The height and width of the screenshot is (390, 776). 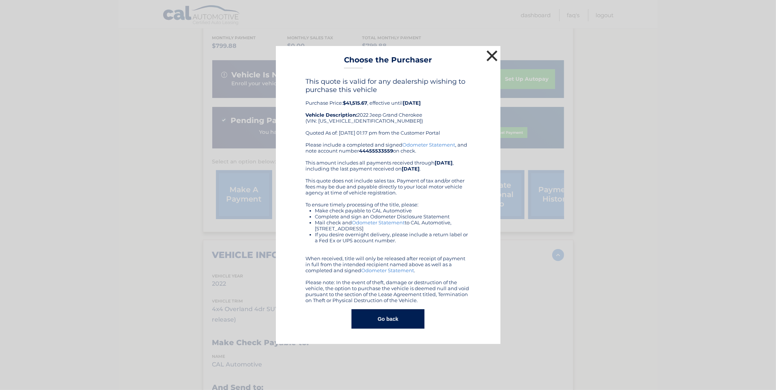 I want to click on div: Please include a completed and signed , and note account number on check. This amount includes al..., so click(x=388, y=223).